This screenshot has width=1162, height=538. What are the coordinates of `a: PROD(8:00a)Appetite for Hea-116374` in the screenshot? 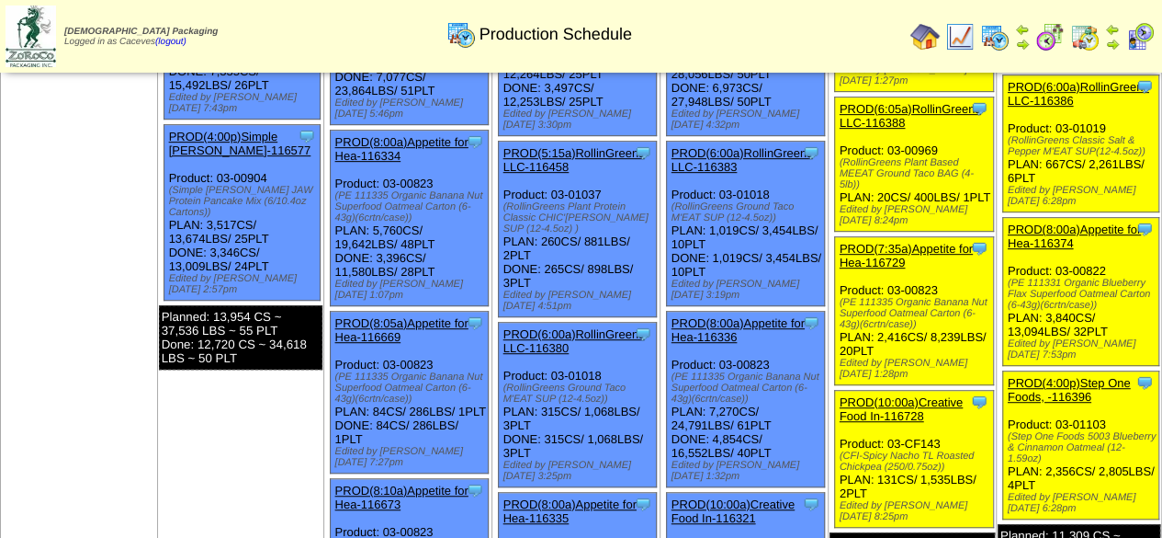 It's located at (1074, 236).